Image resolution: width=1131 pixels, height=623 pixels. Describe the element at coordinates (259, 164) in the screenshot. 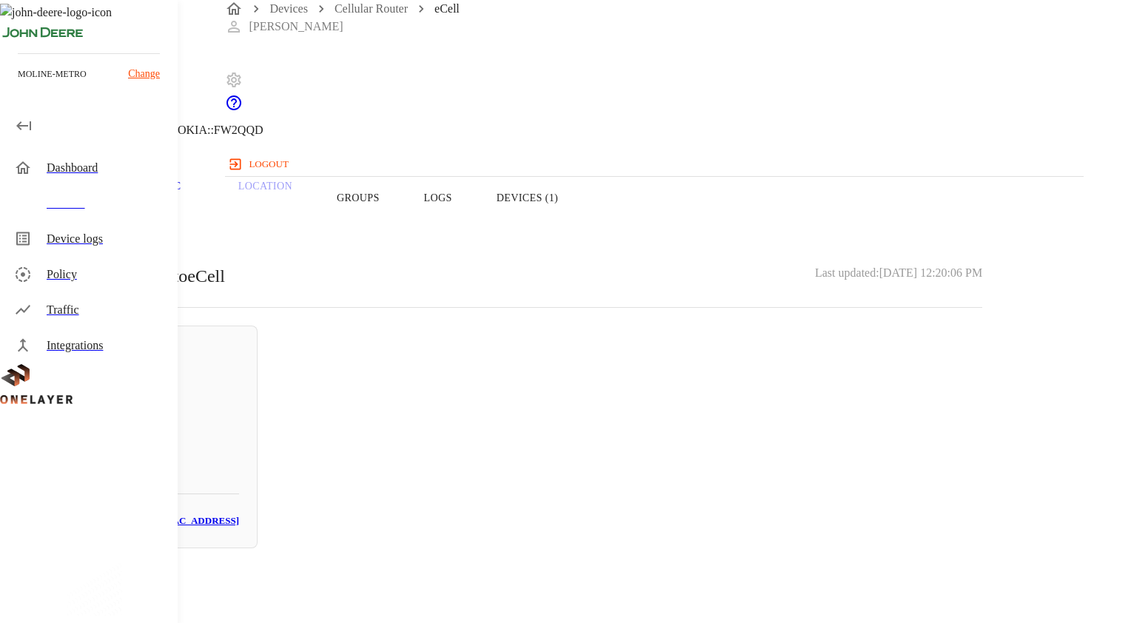

I see `button: logout` at that location.